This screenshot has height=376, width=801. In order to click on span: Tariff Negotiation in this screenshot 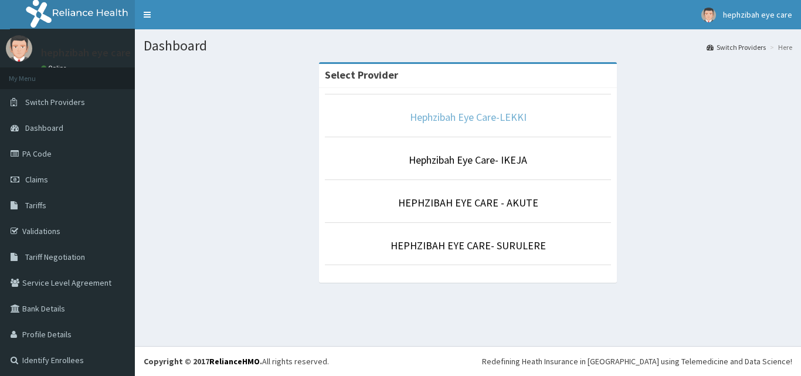, I will do `click(55, 257)`.